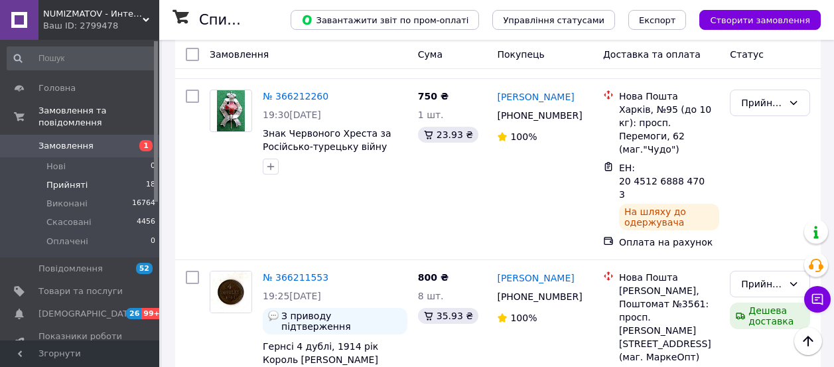  Describe the element at coordinates (266, 20) in the screenshot. I see `h1: Список замовлень` at that location.